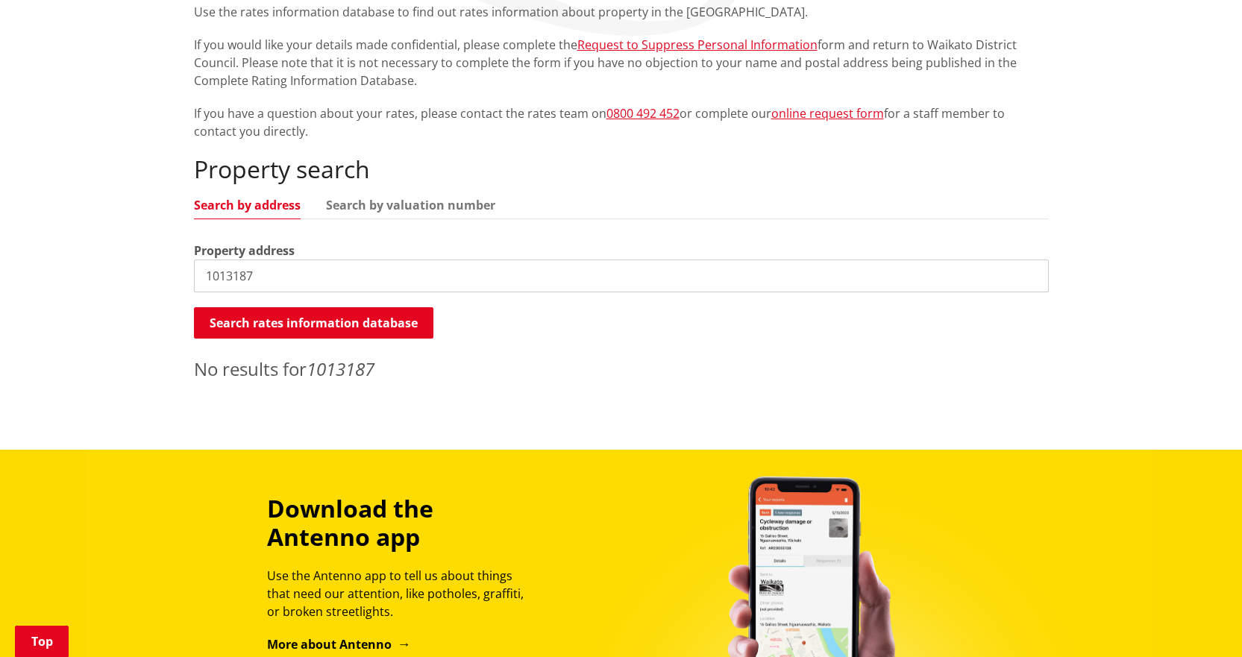 This screenshot has height=657, width=1242. I want to click on button: Search rates information database, so click(313, 323).